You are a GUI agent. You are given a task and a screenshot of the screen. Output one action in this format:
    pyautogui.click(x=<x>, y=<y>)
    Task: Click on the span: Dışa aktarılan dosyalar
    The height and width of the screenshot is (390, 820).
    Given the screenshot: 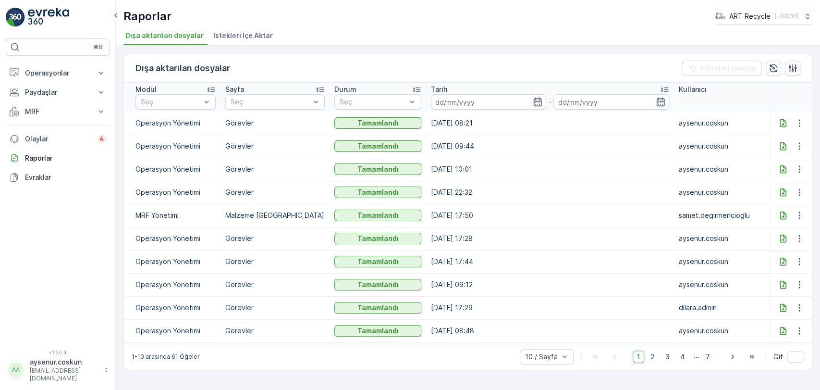 What is the action you would take?
    pyautogui.click(x=164, y=36)
    